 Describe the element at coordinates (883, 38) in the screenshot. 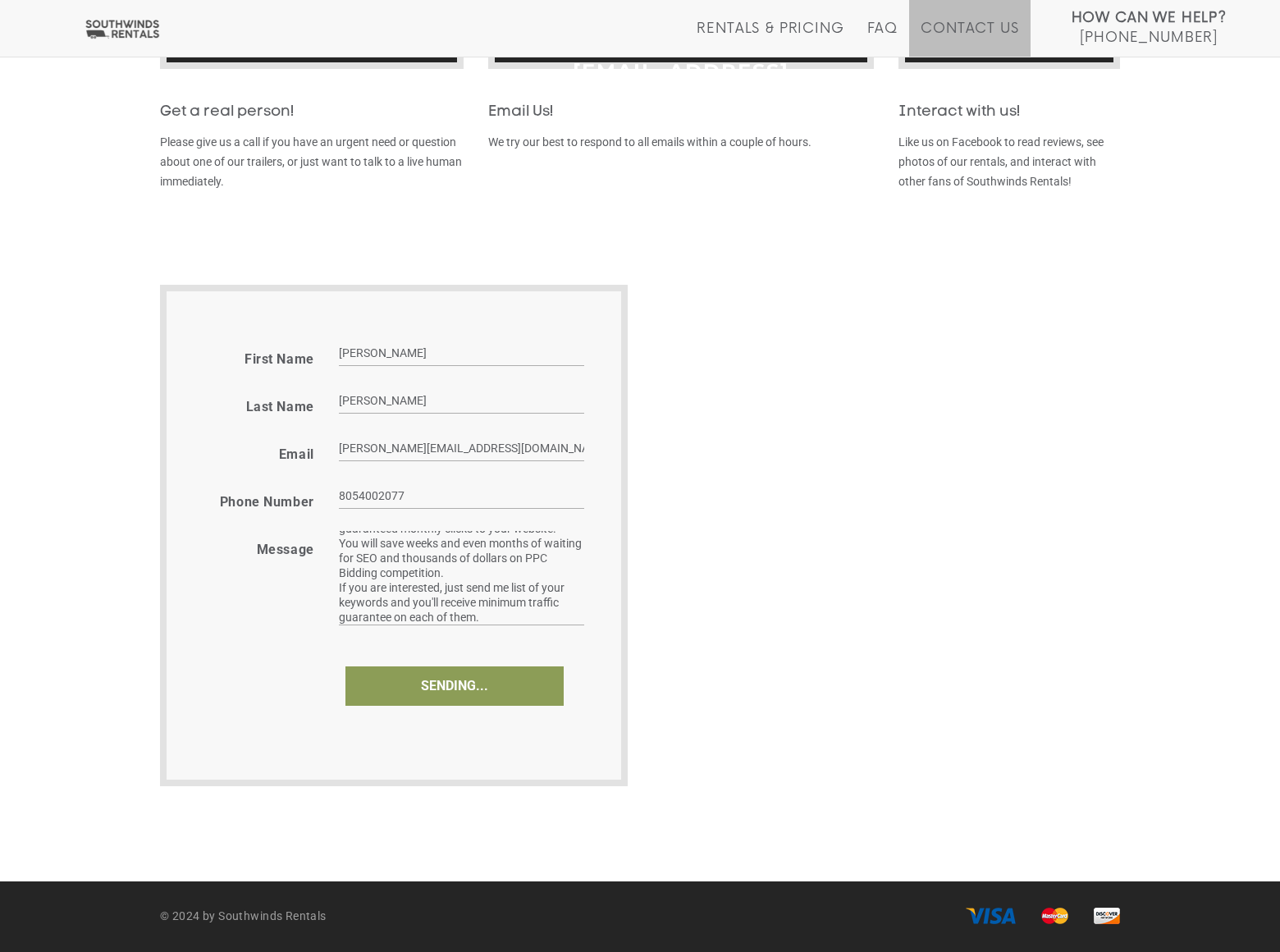

I see `a: FAQ` at that location.